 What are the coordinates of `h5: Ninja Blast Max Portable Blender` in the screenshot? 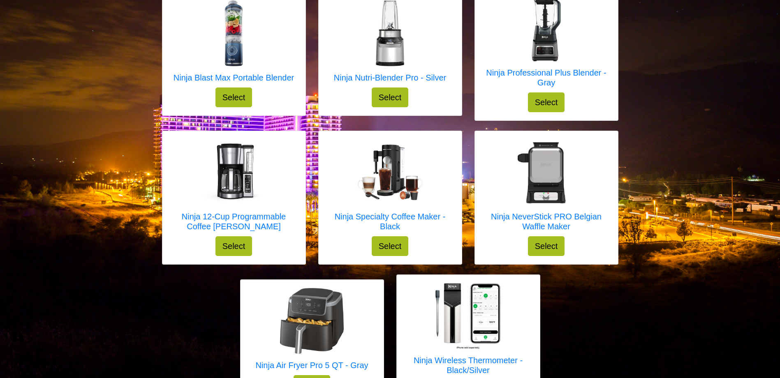 It's located at (234, 78).